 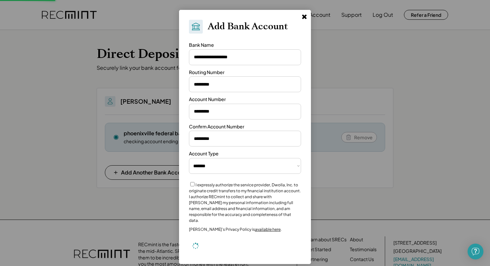 What do you see at coordinates (475, 252) in the screenshot?
I see `div: Open Intercom Messenger` at bounding box center [475, 252].